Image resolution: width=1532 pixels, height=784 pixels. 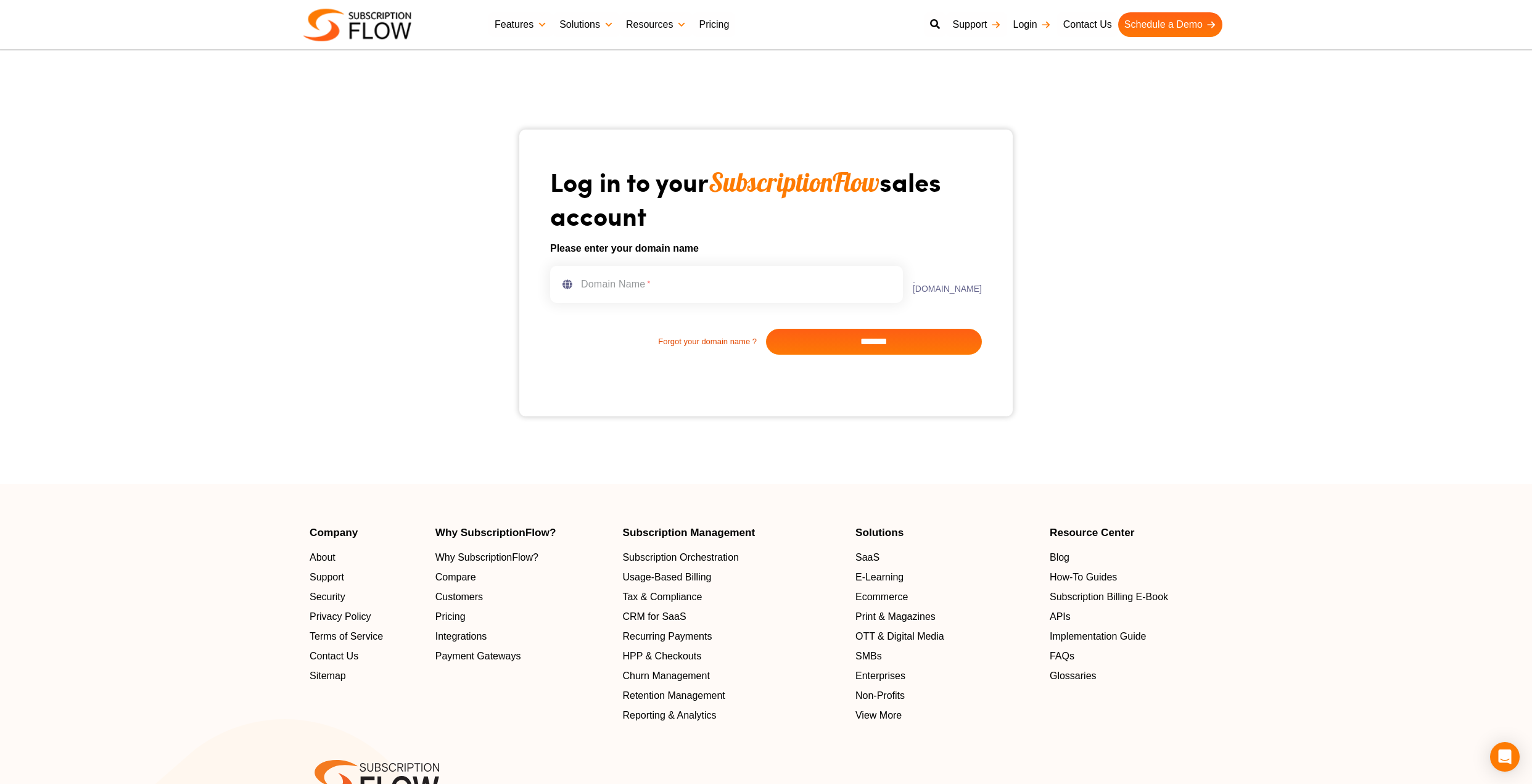 I want to click on a: APIs, so click(x=1136, y=617).